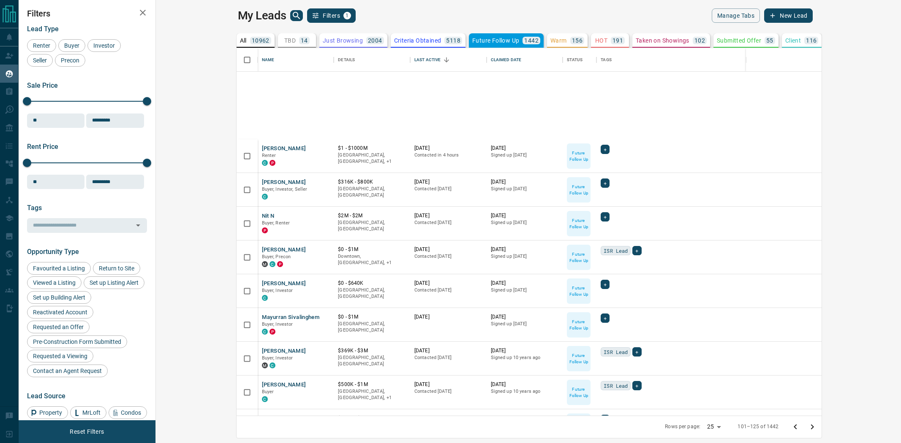 This screenshot has height=443, width=901. I want to click on span: Requested an Offer, so click(58, 327).